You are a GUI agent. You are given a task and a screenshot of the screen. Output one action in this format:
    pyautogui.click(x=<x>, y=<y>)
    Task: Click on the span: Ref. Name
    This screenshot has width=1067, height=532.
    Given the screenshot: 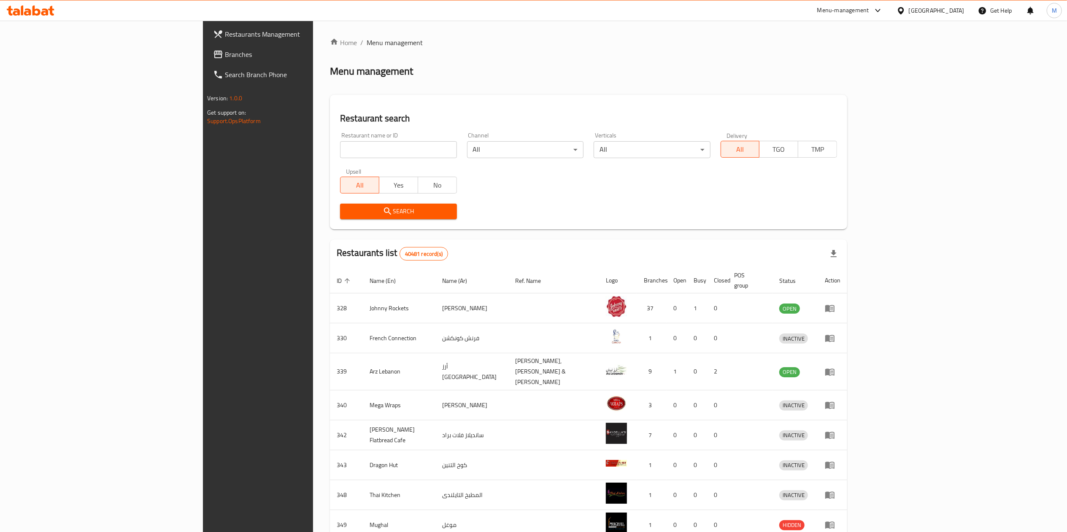 What is the action you would take?
    pyautogui.click(x=534, y=281)
    